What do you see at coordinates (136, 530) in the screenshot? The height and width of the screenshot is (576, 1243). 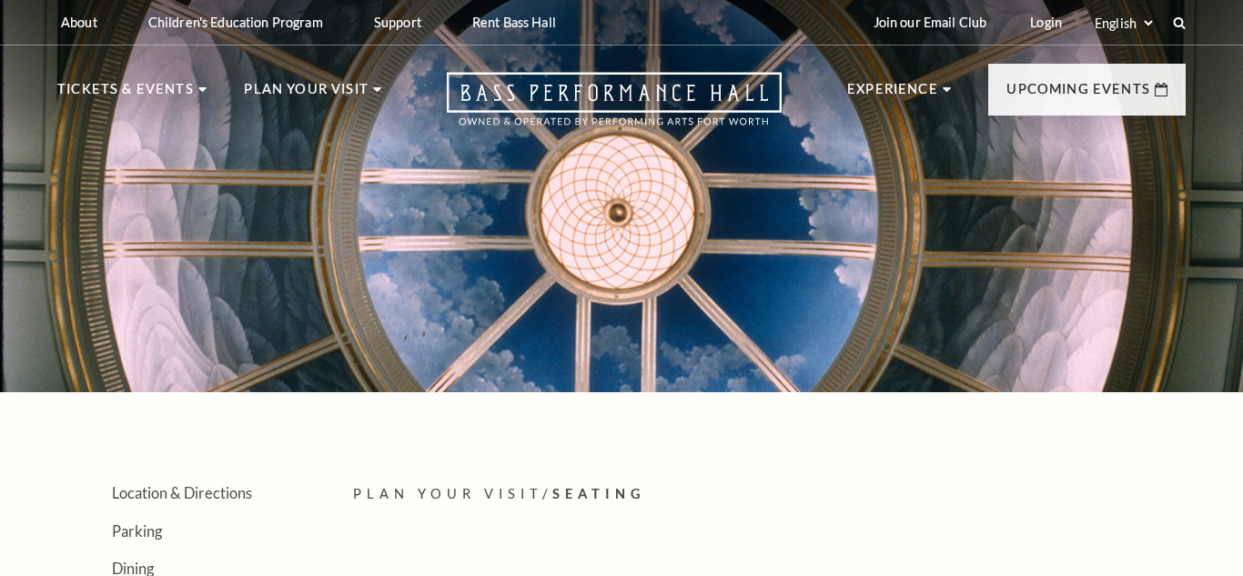 I see `a: Parking` at bounding box center [136, 530].